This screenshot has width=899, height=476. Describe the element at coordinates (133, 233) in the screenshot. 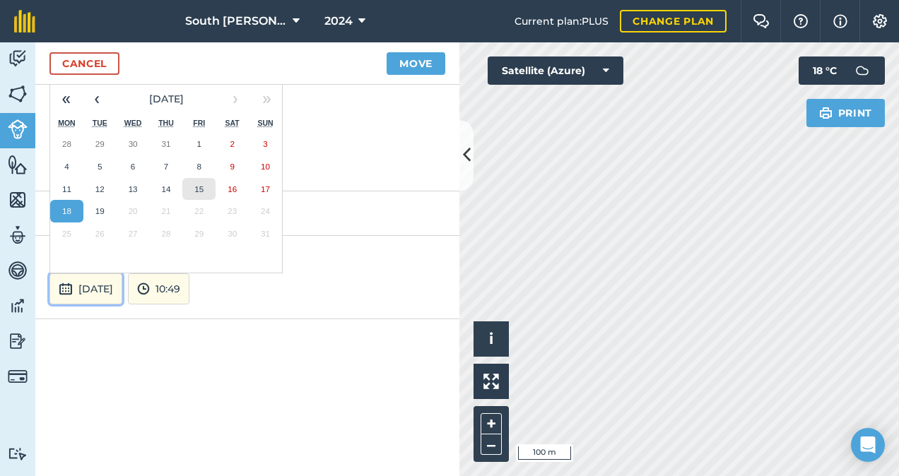

I see `abbr: 27 August 2025` at that location.